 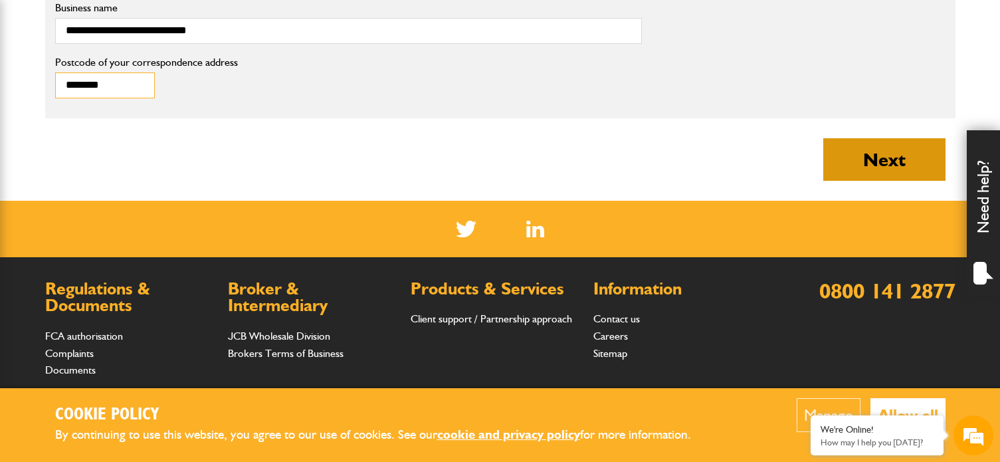 What do you see at coordinates (535, 228) in the screenshot?
I see `img: Linked In` at bounding box center [535, 228].